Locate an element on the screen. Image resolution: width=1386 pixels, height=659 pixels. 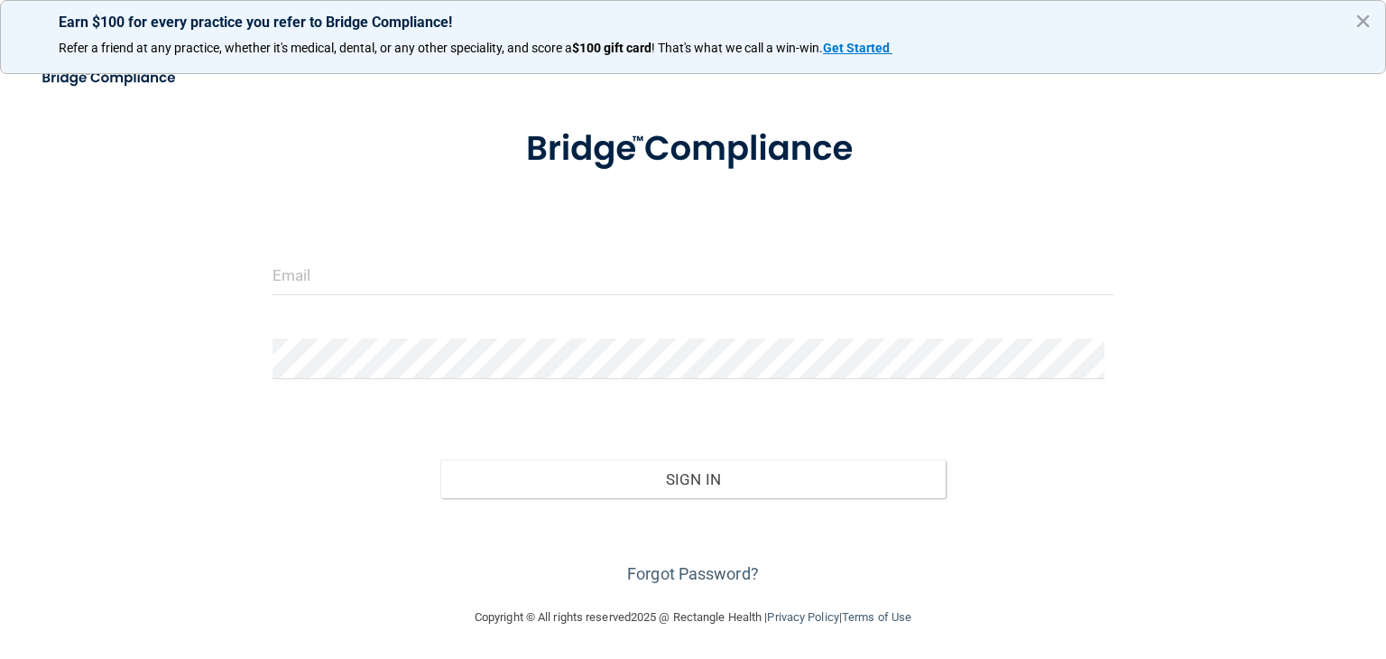
a: Terms of Use is located at coordinates (876, 616).